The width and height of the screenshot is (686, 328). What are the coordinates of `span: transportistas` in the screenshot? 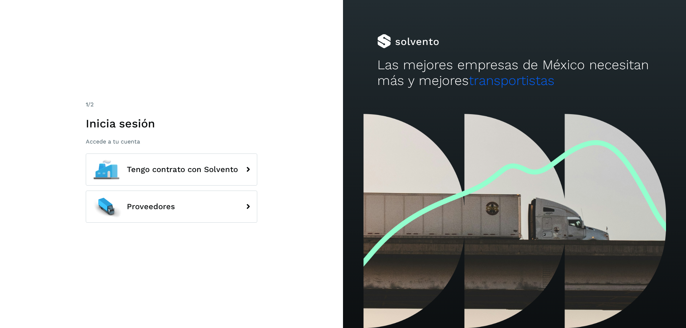 It's located at (511, 80).